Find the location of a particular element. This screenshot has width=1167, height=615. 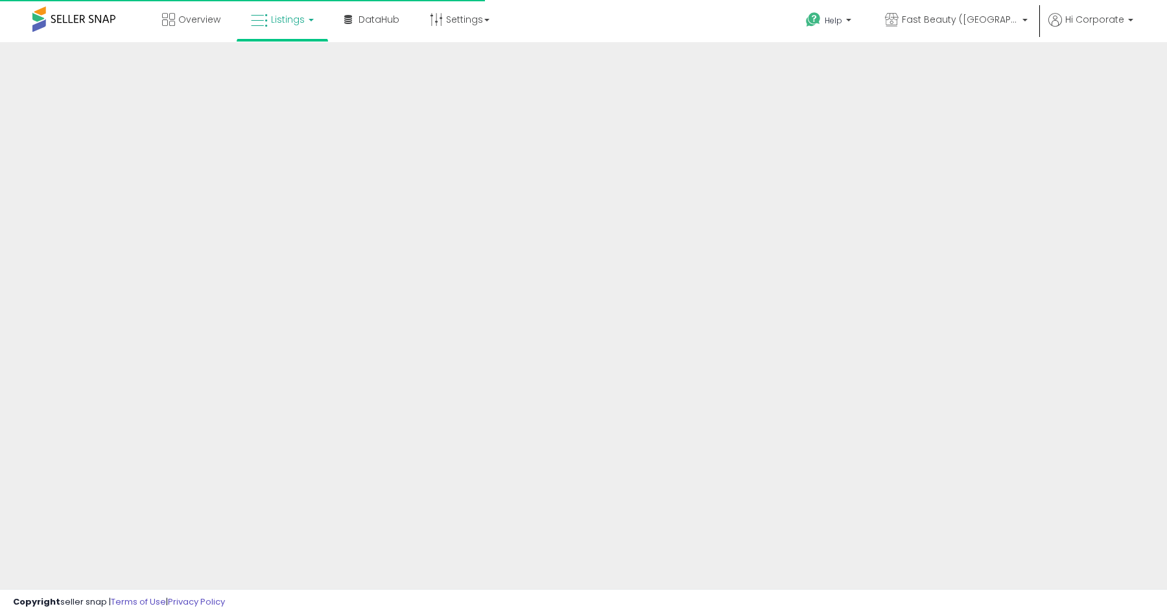

a: Hi Corporate is located at coordinates (1090, 27).